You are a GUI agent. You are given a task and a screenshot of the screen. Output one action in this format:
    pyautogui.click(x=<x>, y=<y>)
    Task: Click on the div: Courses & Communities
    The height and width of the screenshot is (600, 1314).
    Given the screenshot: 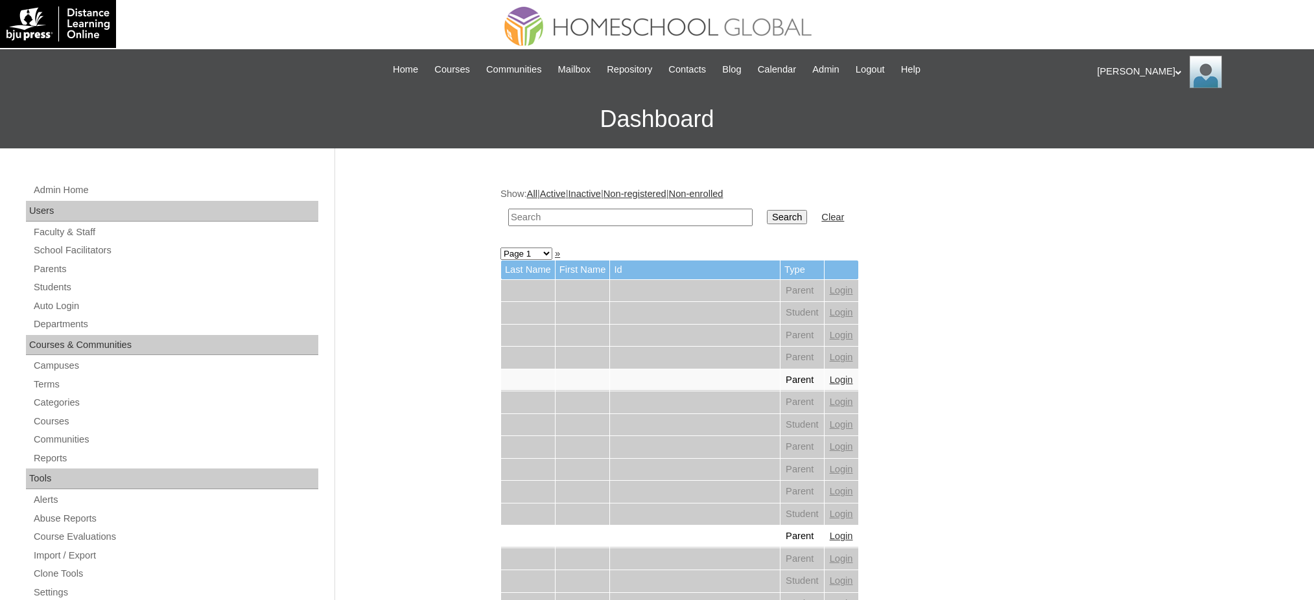 What is the action you would take?
    pyautogui.click(x=172, y=346)
    